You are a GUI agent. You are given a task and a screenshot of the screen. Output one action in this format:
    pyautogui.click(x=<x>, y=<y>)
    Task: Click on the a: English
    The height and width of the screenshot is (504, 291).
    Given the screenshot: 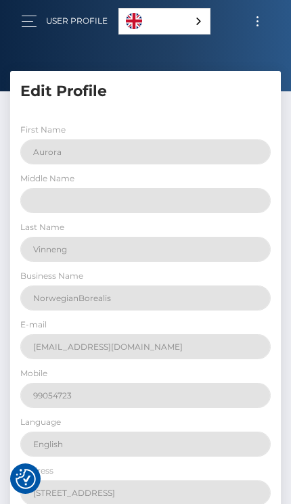 What is the action you would take?
    pyautogui.click(x=164, y=21)
    